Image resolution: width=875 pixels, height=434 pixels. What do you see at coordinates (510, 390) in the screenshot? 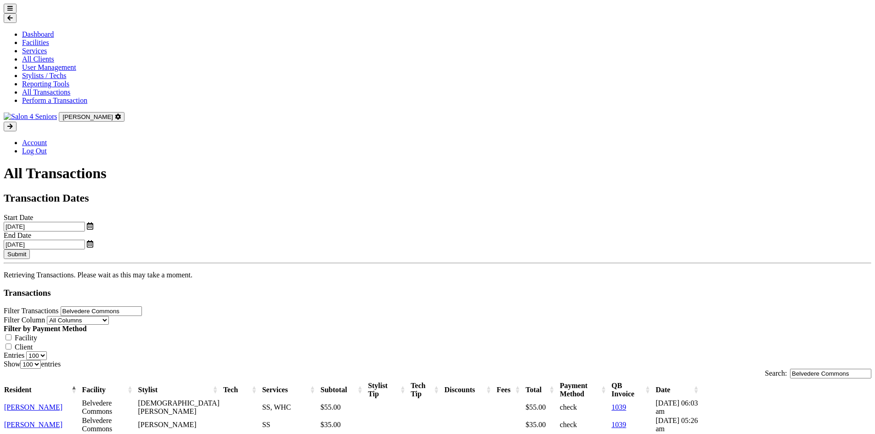
I see `th: Fees: activate to sort column ascending` at bounding box center [510, 390].